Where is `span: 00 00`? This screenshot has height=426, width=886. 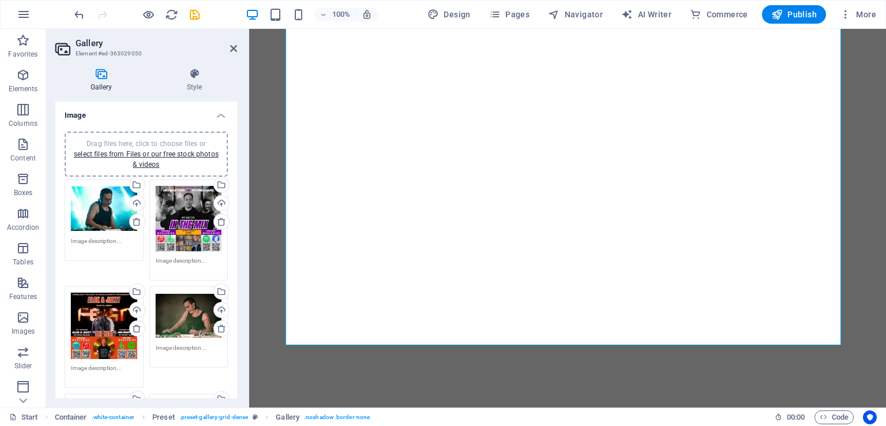 span: 00 00 is located at coordinates (796, 417).